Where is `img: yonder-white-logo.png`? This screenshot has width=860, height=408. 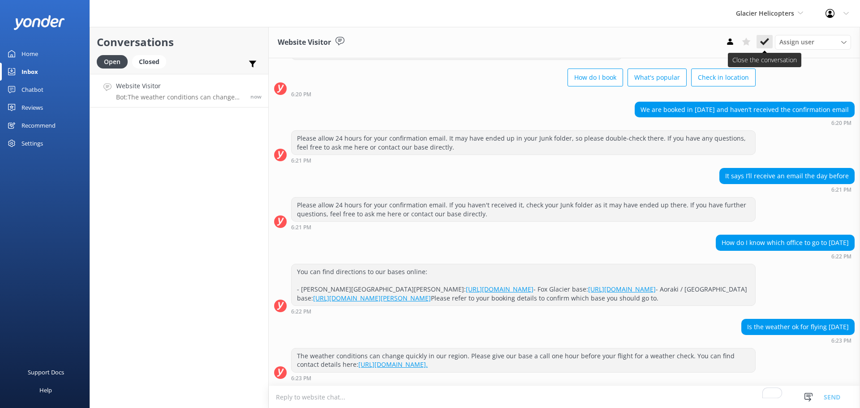
img: yonder-white-logo.png is located at coordinates (39, 22).